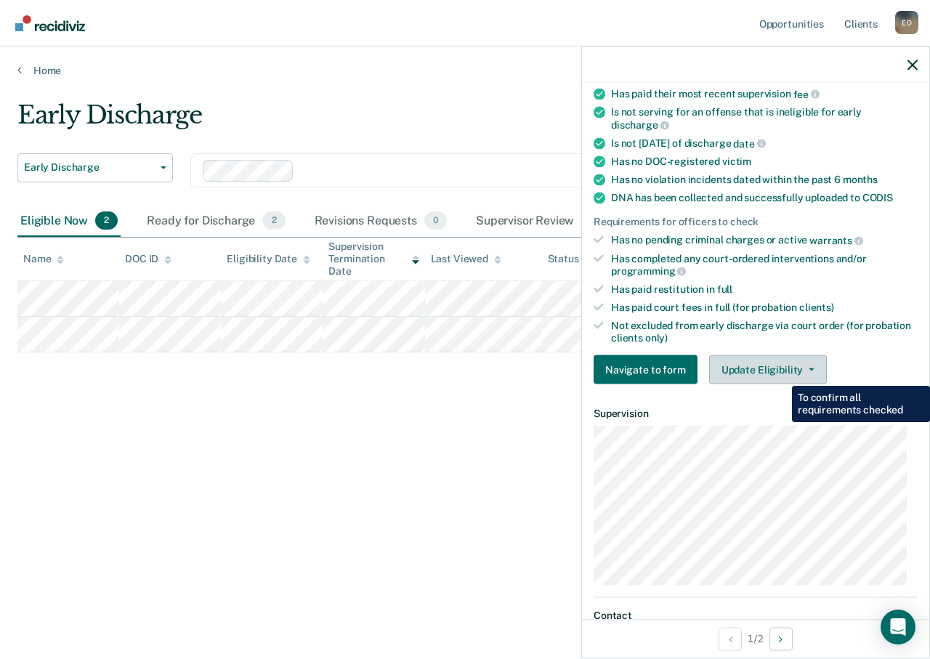 The height and width of the screenshot is (659, 930). Describe the element at coordinates (764, 264) in the screenshot. I see `div: Has completed any court-ordered interventions and/or` at that location.